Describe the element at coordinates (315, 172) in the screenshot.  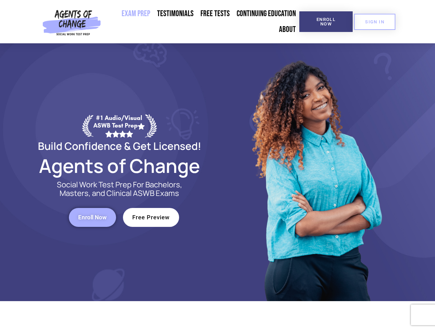
I see `img: Website Image 1 (1)` at that location.